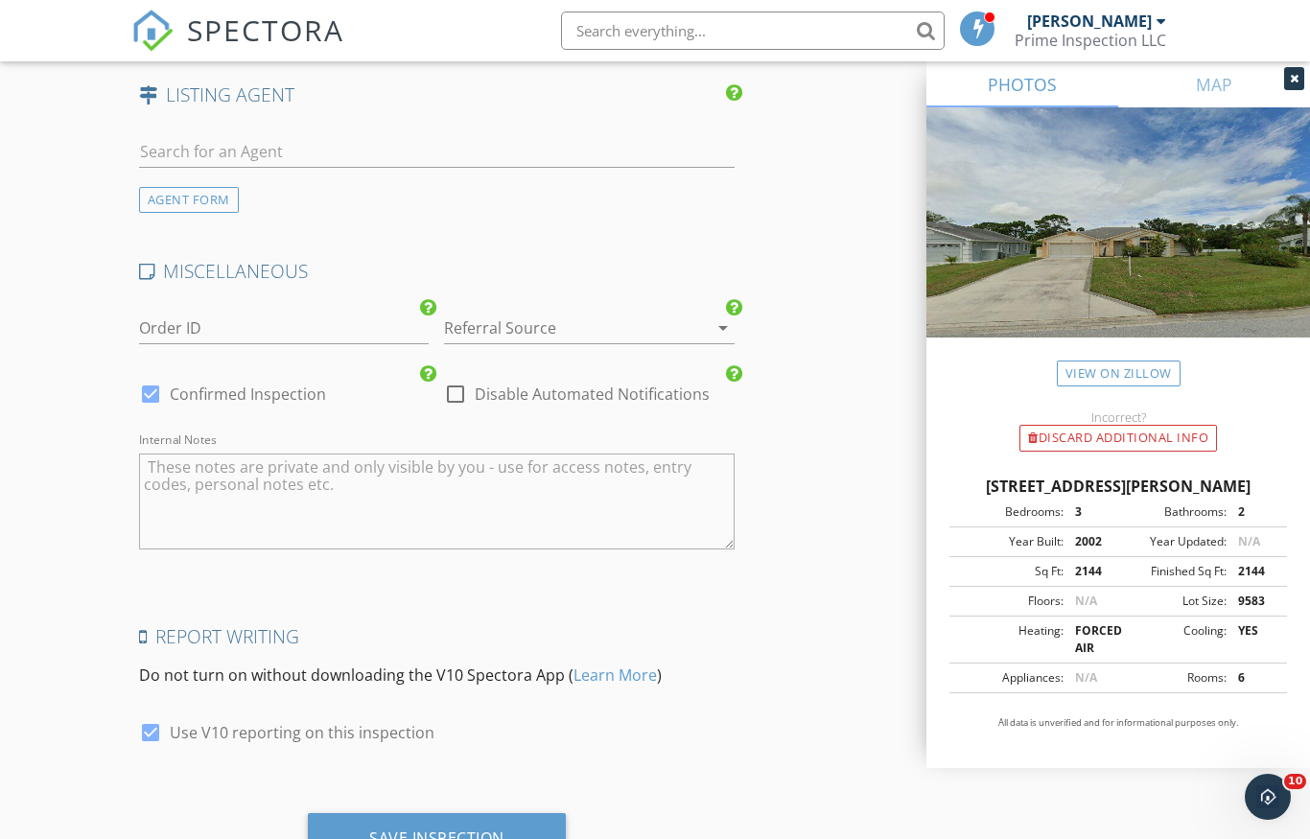 The width and height of the screenshot is (1310, 839). Describe the element at coordinates (152, 31) in the screenshot. I see `img: The Best Home Inspection Software - Spectora` at that location.